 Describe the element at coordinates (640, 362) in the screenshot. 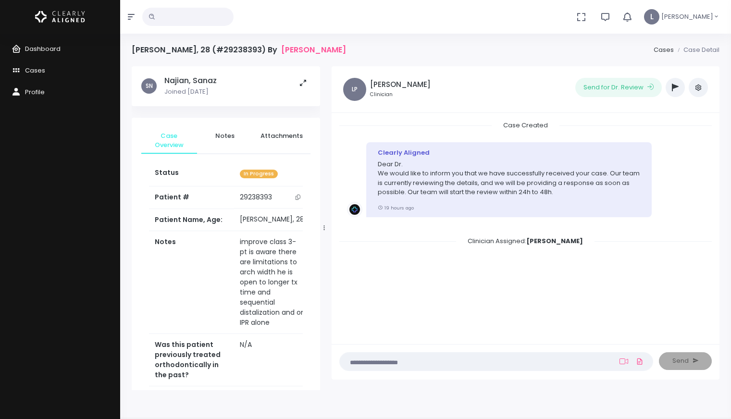

I see `a: Add Files` at that location.